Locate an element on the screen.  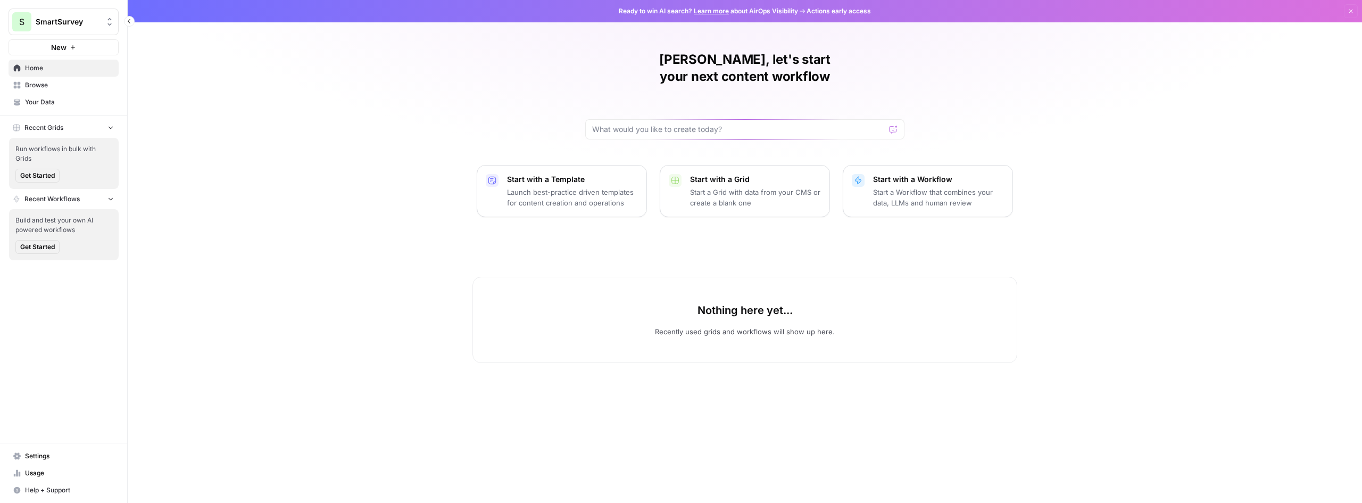
button: Recent Grids is located at coordinates (63, 128).